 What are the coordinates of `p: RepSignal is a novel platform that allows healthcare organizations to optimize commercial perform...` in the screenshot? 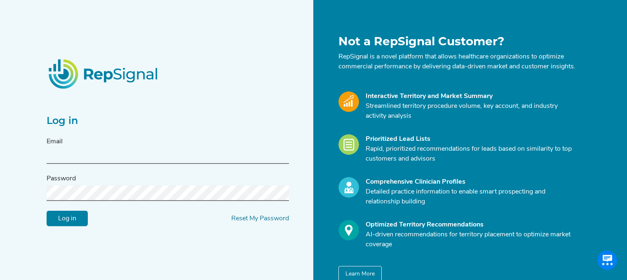 It's located at (457, 62).